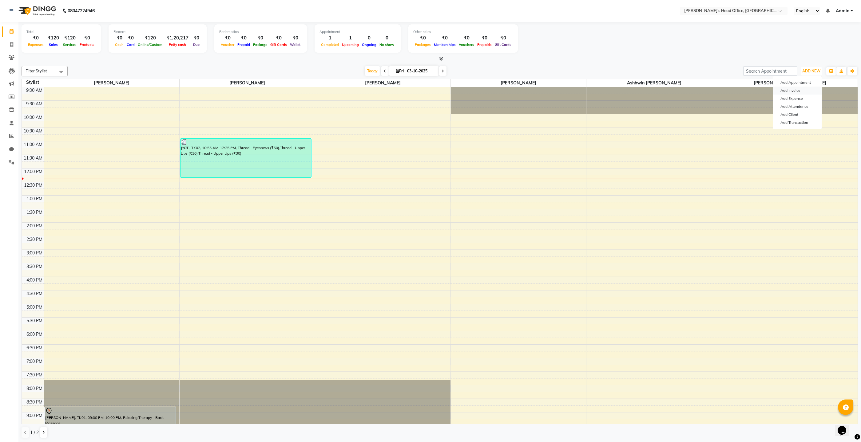  What do you see at coordinates (812, 71) in the screenshot?
I see `span: ADD NEW` at bounding box center [812, 71].